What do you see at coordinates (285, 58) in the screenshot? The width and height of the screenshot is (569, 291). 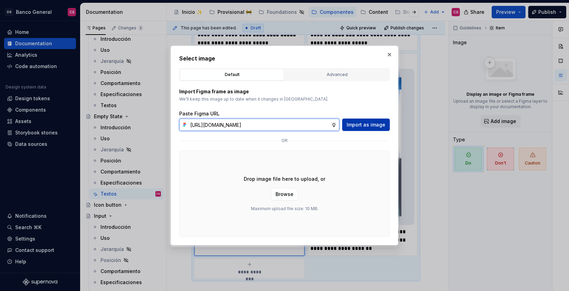 I see `h2: Select image` at bounding box center [285, 58].